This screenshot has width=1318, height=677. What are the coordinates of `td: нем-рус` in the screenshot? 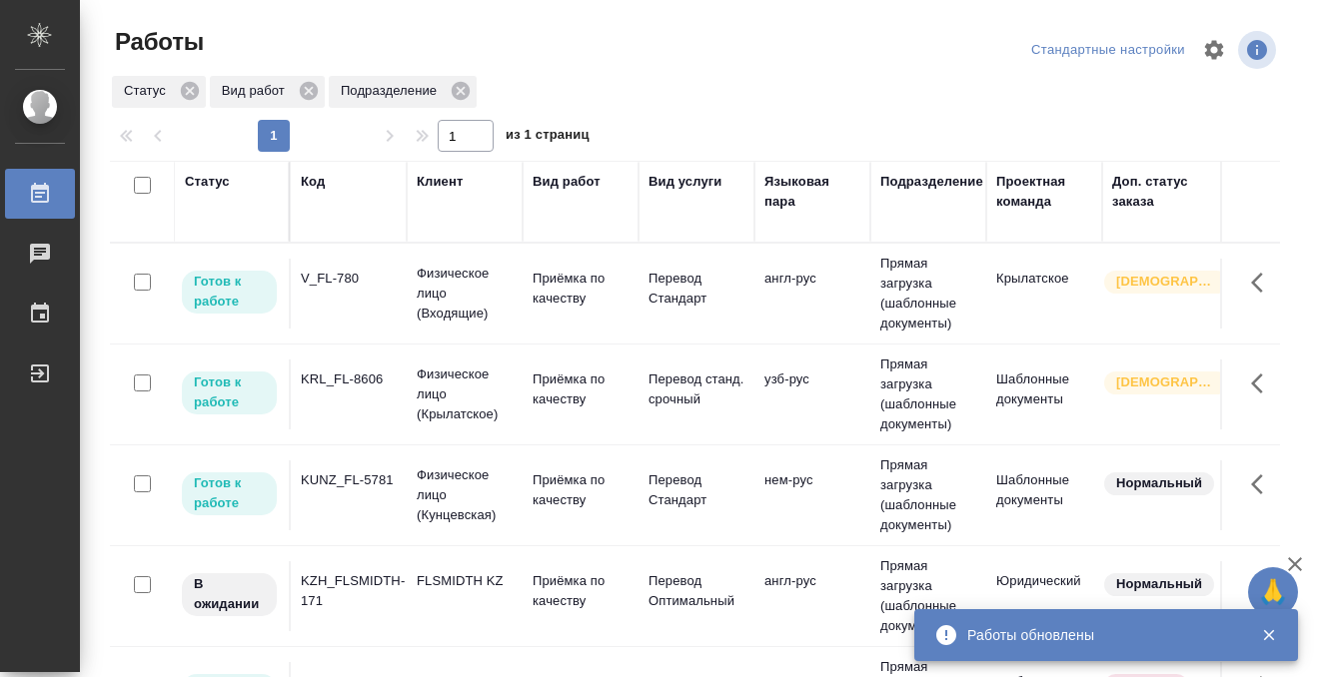 It's located at (812, 495).